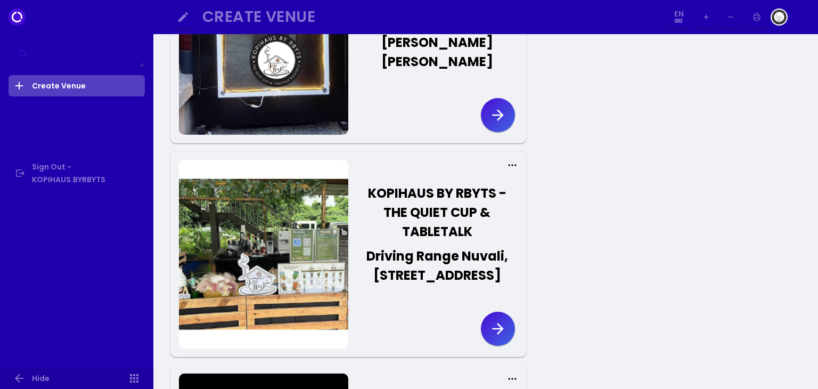 Image resolution: width=818 pixels, height=389 pixels. Describe the element at coordinates (77, 86) in the screenshot. I see `a: Create Venue` at that location.